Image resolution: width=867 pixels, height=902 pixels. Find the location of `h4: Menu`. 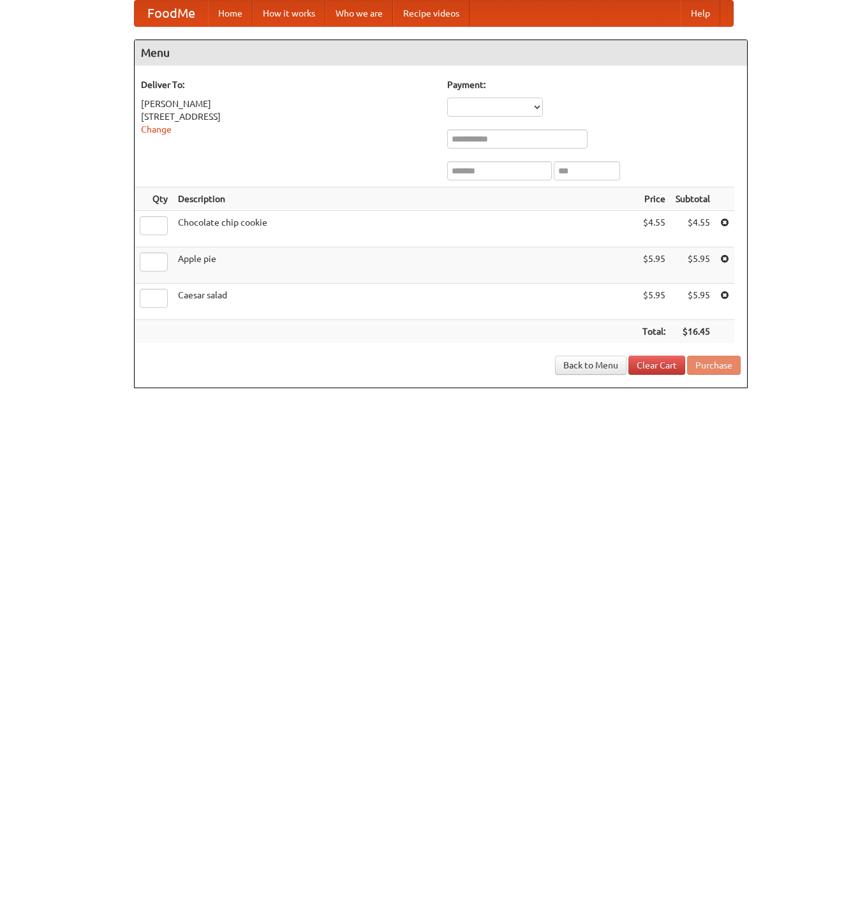

h4: Menu is located at coordinates (441, 53).